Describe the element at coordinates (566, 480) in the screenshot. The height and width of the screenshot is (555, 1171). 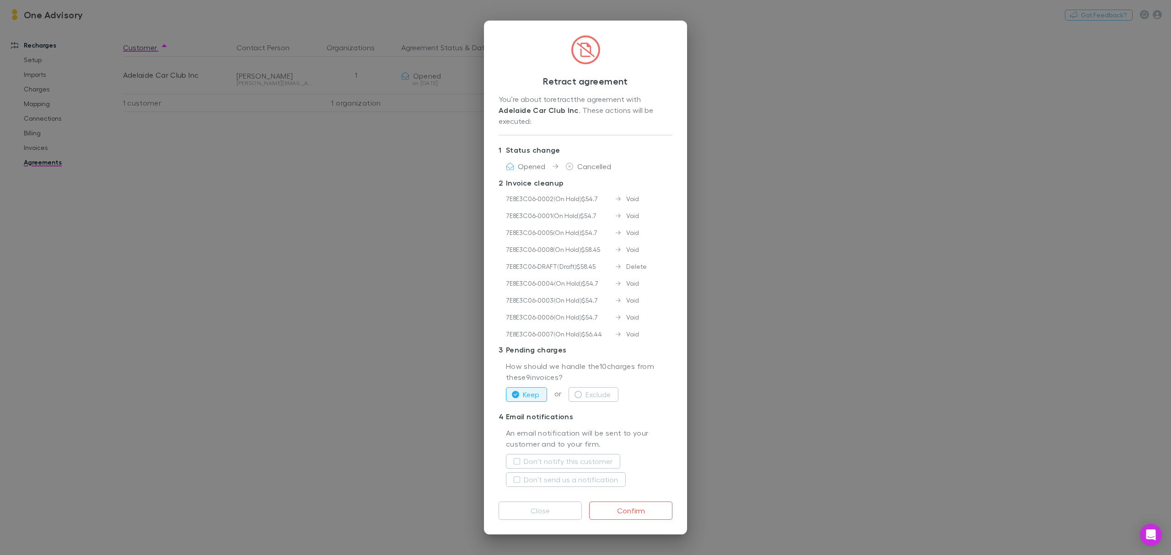
I see `button: Don't send us a notification` at that location.